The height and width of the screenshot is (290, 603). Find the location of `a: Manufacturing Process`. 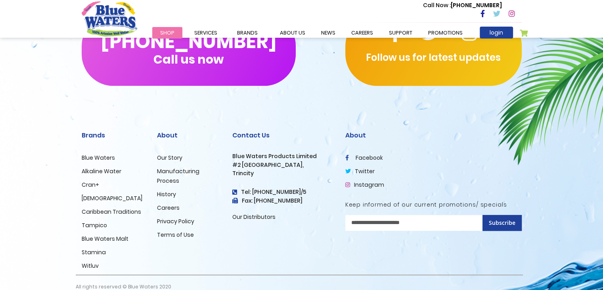

a: Manufacturing Process is located at coordinates (178, 176).